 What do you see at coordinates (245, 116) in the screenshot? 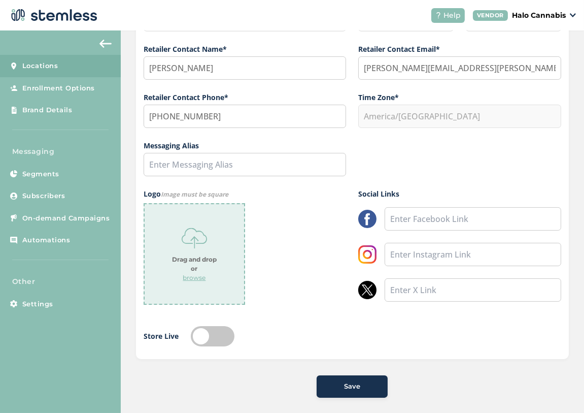
I see `input: (XXX) XXX-XXXX` at bounding box center [245, 116].